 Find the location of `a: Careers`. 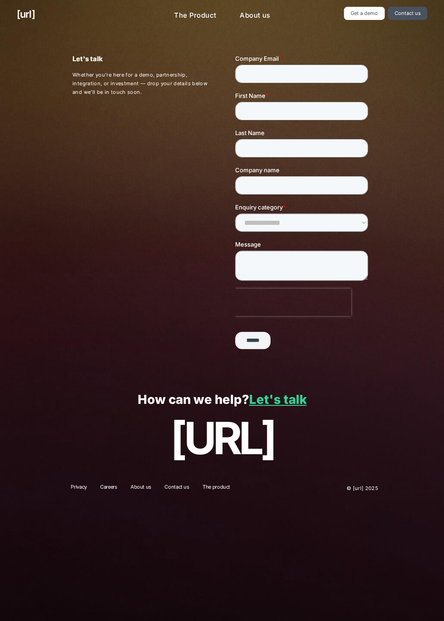

a: Careers is located at coordinates (108, 488).